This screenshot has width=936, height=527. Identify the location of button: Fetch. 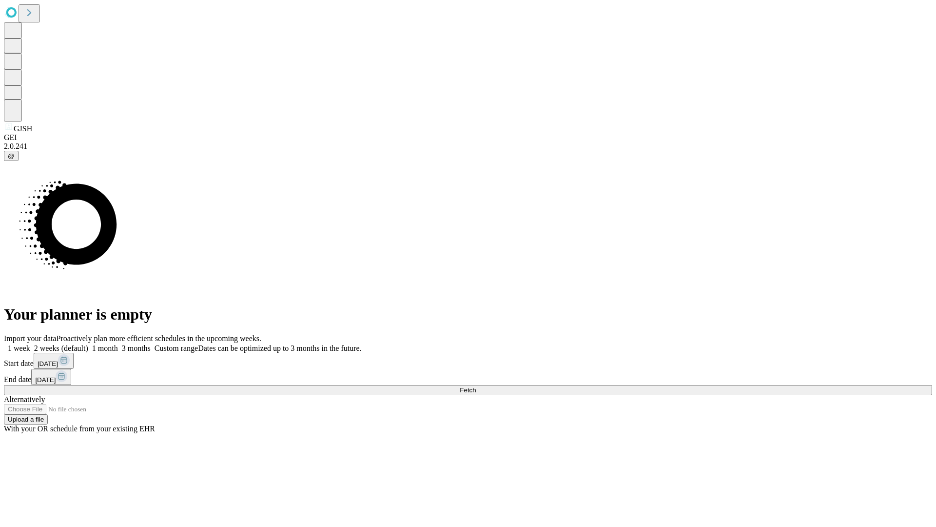
(468, 390).